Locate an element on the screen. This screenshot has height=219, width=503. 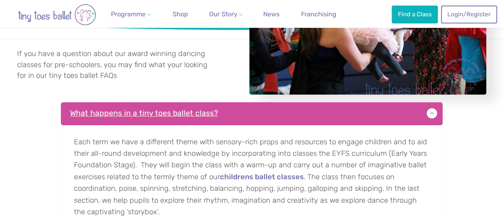
p: What happens in a tiny toes ballet class? is located at coordinates (252, 114).